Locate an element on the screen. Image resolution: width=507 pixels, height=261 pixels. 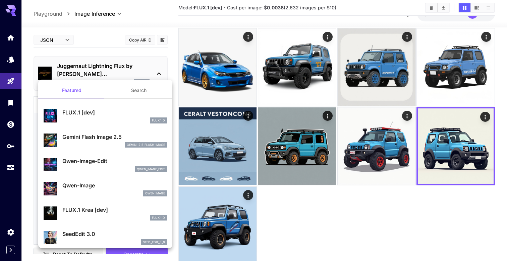
p: FLUX.1 [dev] is located at coordinates (115, 113).